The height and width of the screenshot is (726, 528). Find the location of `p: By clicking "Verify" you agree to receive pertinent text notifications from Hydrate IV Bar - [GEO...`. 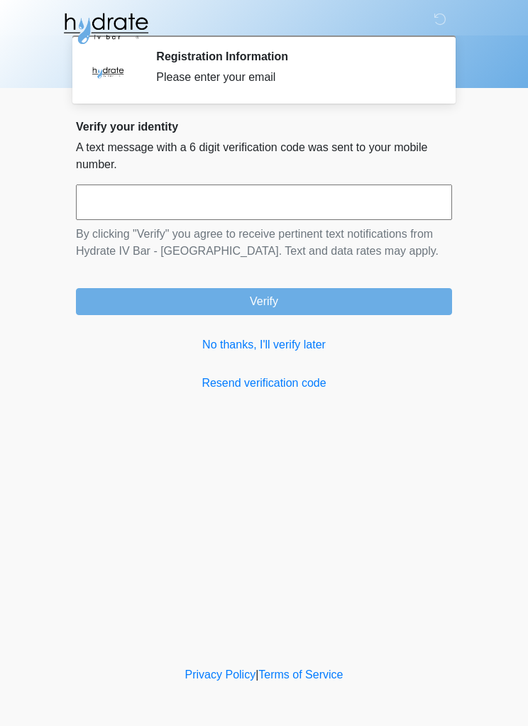

p: By clicking "Verify" you agree to receive pertinent text notifications from Hydrate IV Bar - [GEO... is located at coordinates (264, 243).